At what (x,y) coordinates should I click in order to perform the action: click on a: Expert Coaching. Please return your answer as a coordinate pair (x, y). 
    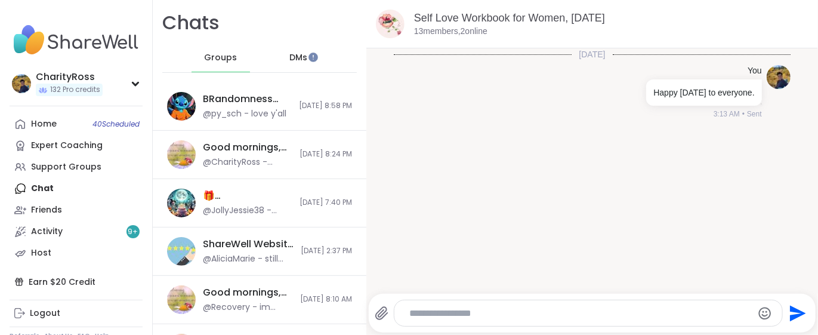
    Looking at the image, I should click on (76, 146).